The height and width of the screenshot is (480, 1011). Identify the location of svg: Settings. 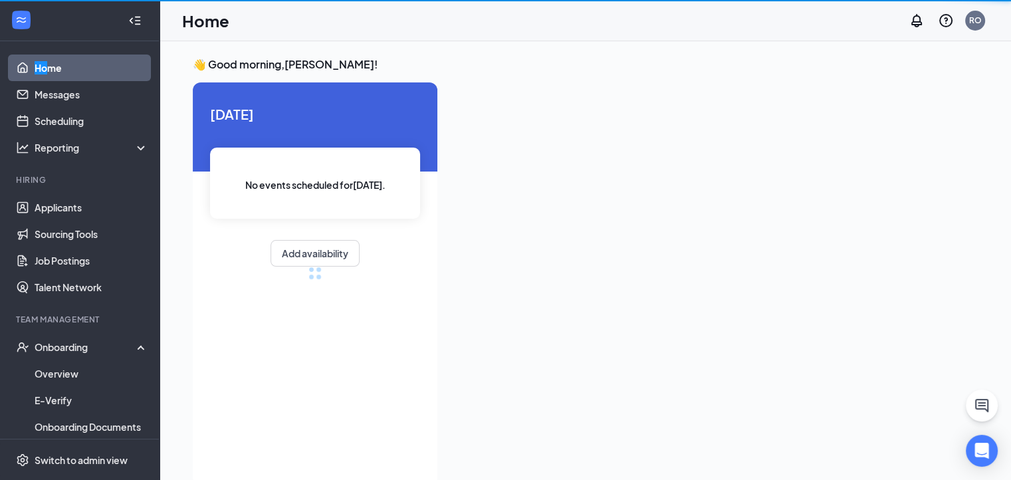
(23, 460).